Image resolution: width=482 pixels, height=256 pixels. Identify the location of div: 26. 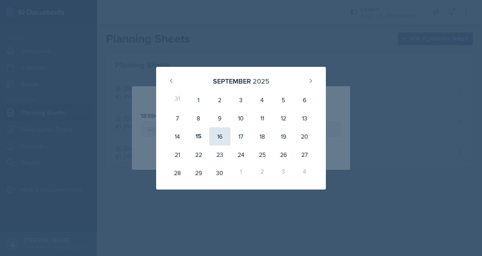
(284, 154).